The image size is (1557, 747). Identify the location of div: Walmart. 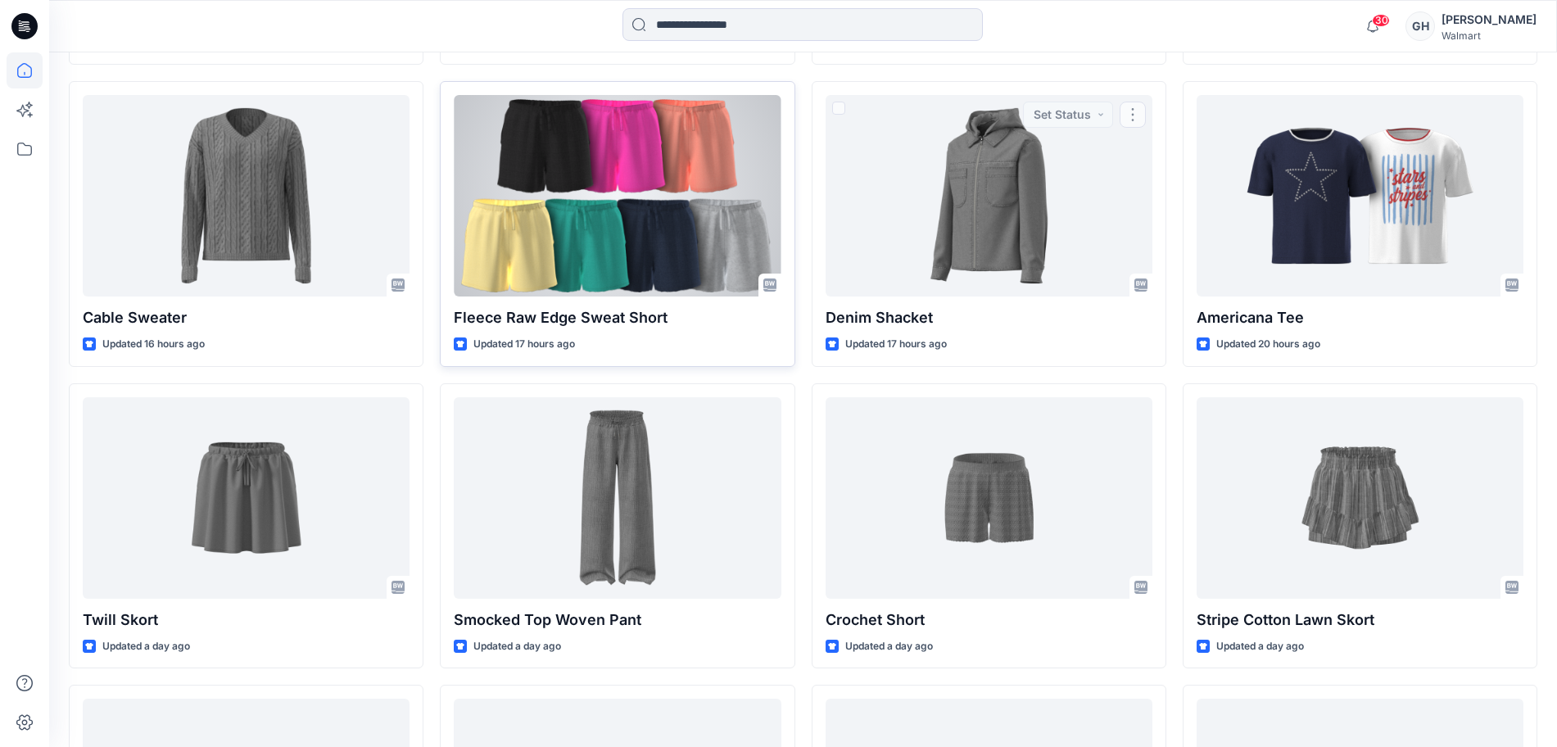
(1489, 35).